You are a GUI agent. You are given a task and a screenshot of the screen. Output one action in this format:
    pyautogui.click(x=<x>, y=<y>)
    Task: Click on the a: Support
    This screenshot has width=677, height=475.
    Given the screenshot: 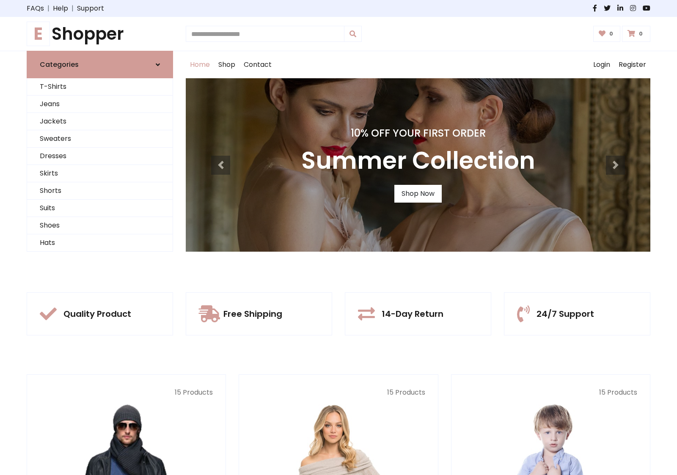 What is the action you would take?
    pyautogui.click(x=91, y=8)
    